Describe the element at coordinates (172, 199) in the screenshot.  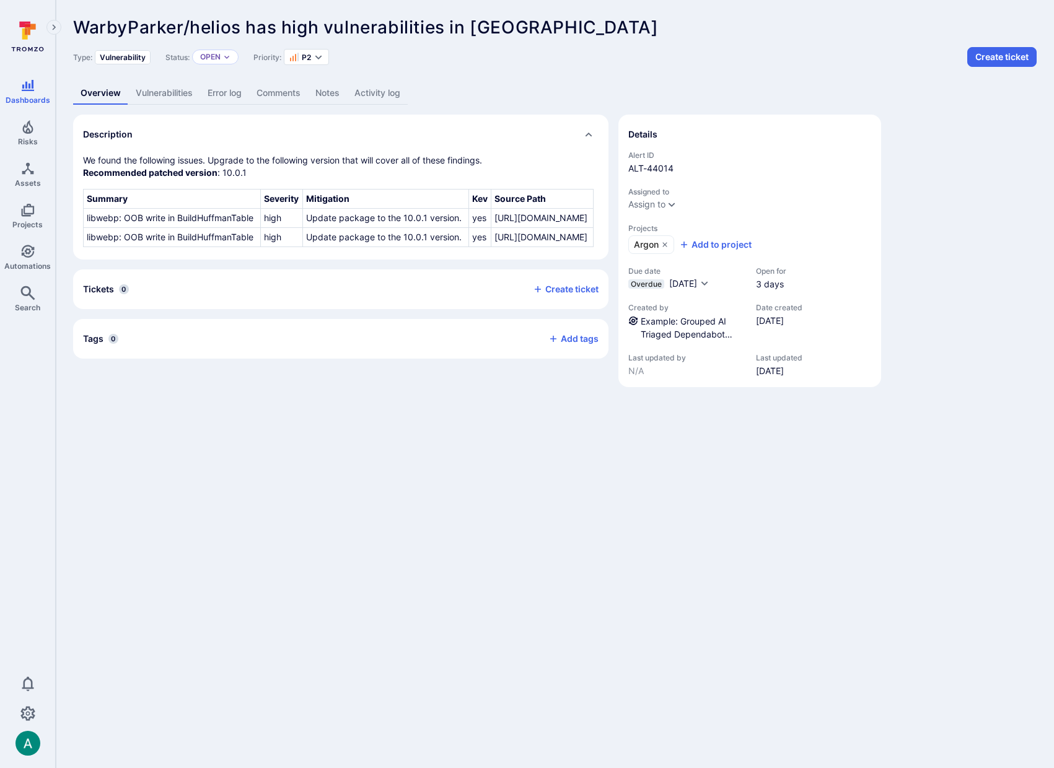
I see `th: Summary` at that location.